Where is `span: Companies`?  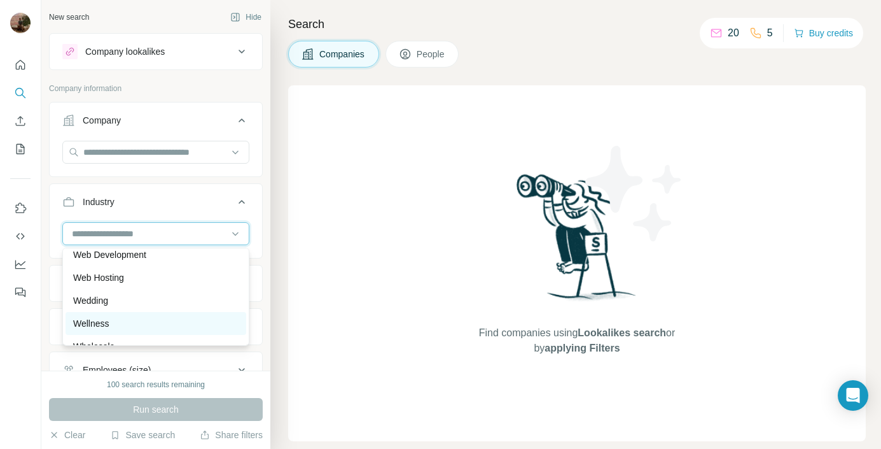
span: Companies is located at coordinates (342, 54).